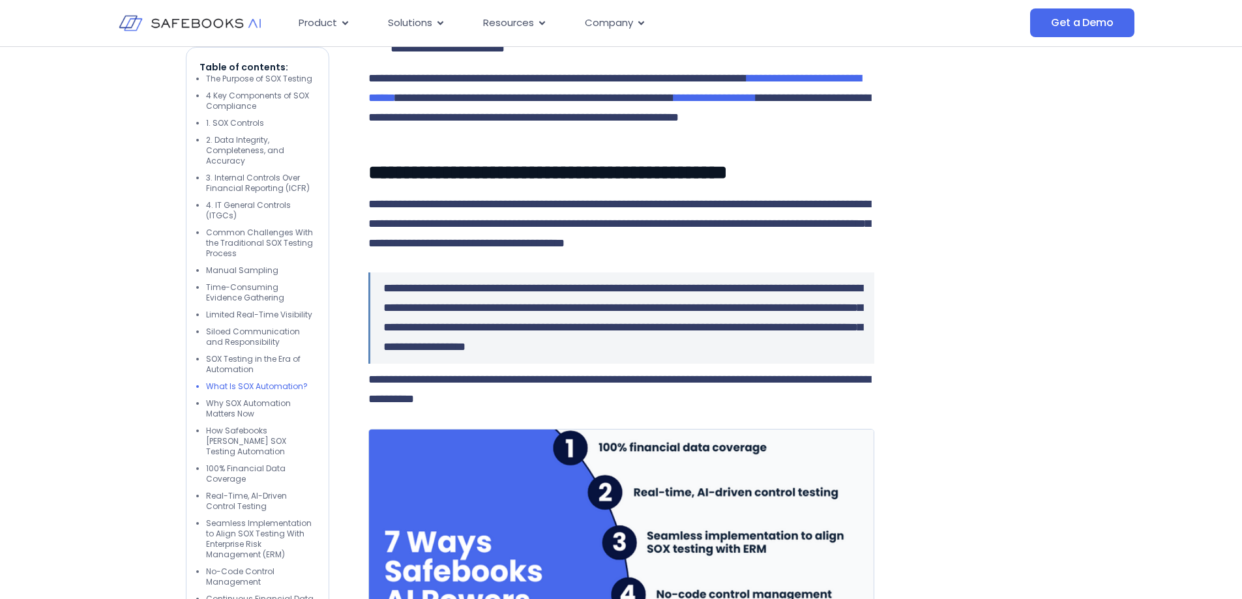 This screenshot has width=1242, height=599. What do you see at coordinates (261, 101) in the screenshot?
I see `li: 4 Key Components of SOX Compliance` at bounding box center [261, 101].